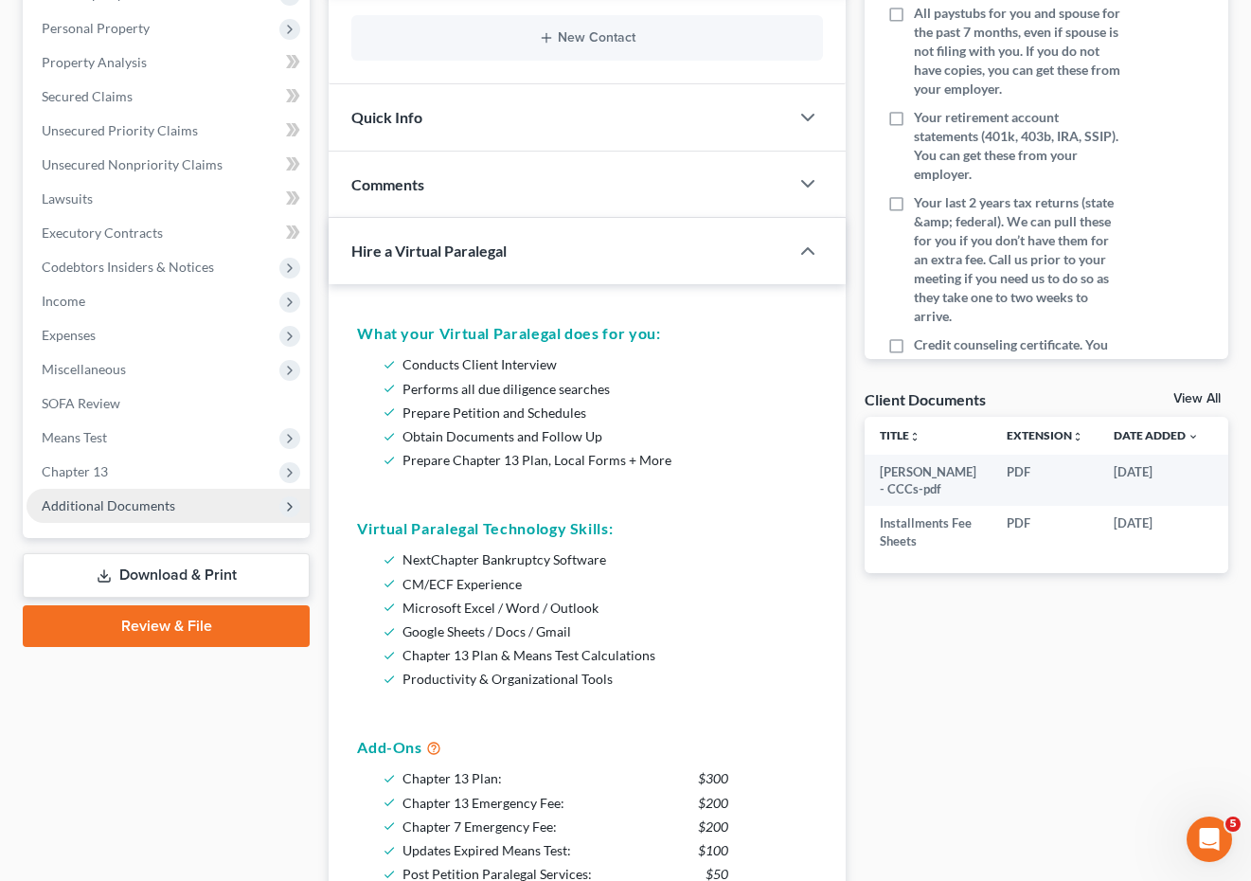  Describe the element at coordinates (713, 850) in the screenshot. I see `span: $100` at that location.